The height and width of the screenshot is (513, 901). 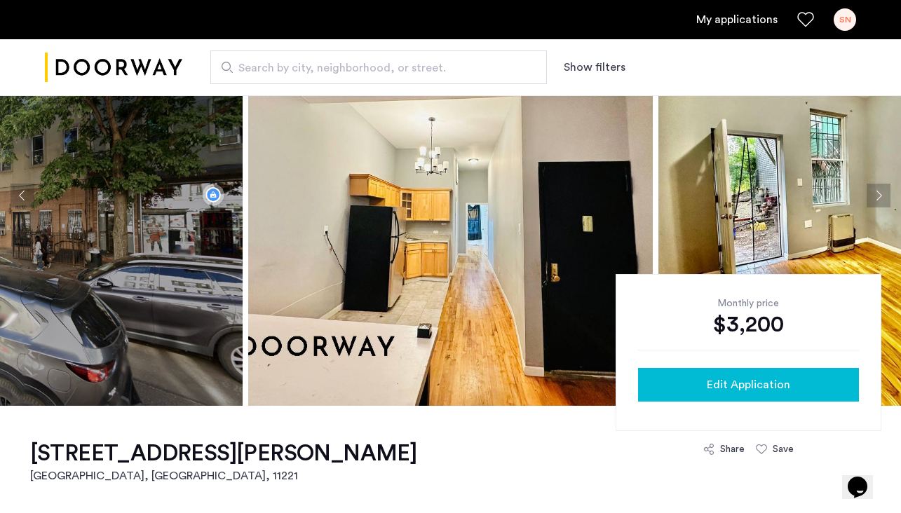 I want to click on button: Previous apartment, so click(x=22, y=196).